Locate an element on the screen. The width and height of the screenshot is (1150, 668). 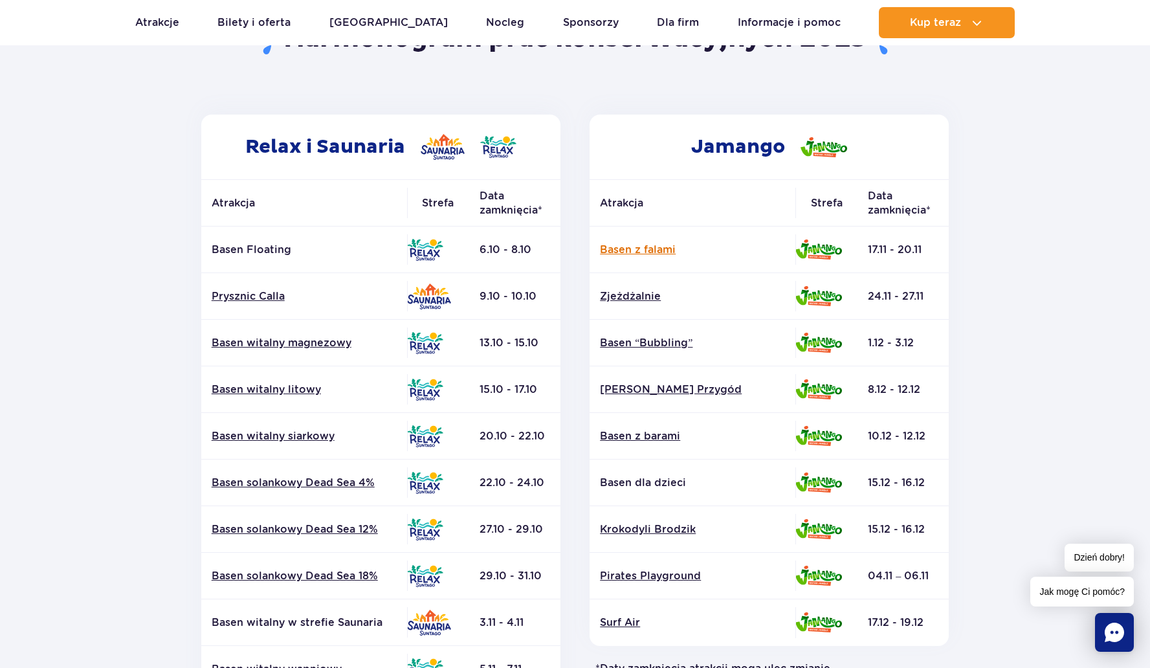
button: Kup teraz is located at coordinates (947, 23).